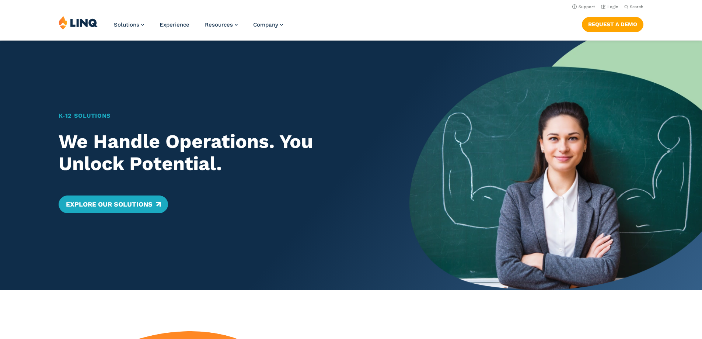 This screenshot has height=339, width=702. What do you see at coordinates (220, 153) in the screenshot?
I see `h2: We Handle Operations. You Unlock Potential.` at bounding box center [220, 153].